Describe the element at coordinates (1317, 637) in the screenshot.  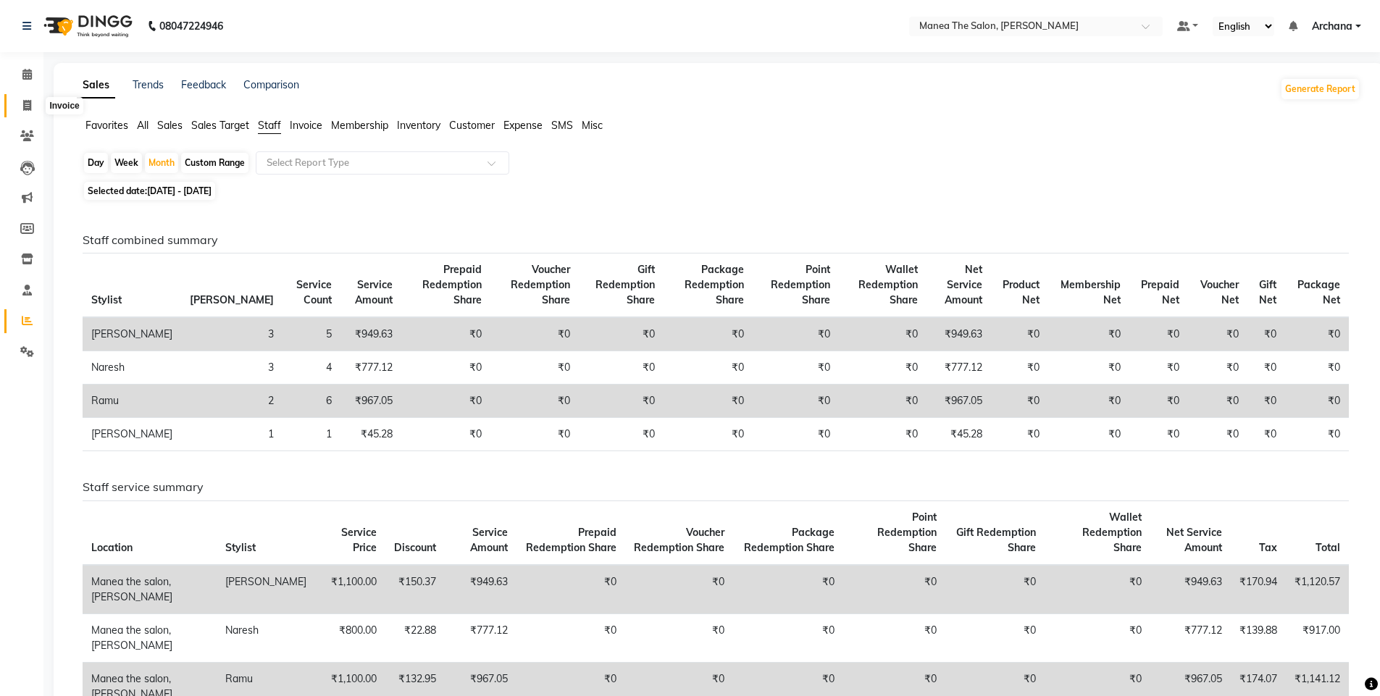
I see `td: ₹917.00` at that location.